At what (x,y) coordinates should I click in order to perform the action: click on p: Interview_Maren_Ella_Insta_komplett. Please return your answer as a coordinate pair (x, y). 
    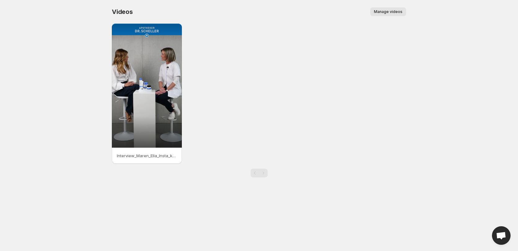
    Looking at the image, I should click on (147, 156).